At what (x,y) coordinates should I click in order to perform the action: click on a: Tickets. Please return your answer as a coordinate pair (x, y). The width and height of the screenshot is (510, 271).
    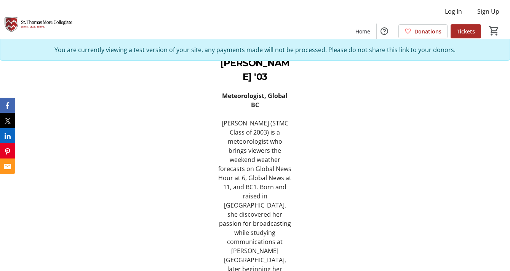
    Looking at the image, I should click on (466, 31).